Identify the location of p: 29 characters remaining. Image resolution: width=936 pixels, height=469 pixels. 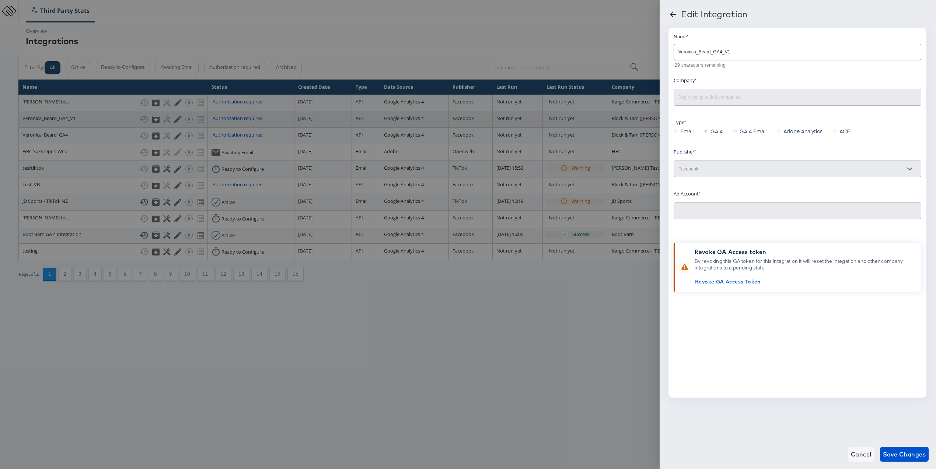
(795, 66).